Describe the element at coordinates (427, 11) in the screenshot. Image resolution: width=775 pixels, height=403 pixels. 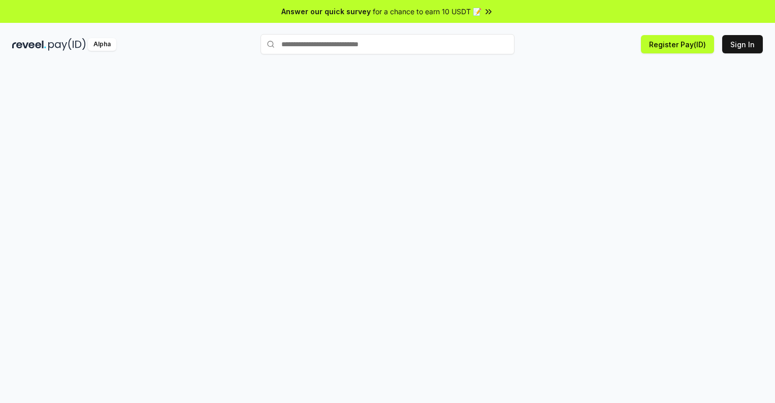
I see `span: for a chance to earn 10 USDT 📝` at that location.